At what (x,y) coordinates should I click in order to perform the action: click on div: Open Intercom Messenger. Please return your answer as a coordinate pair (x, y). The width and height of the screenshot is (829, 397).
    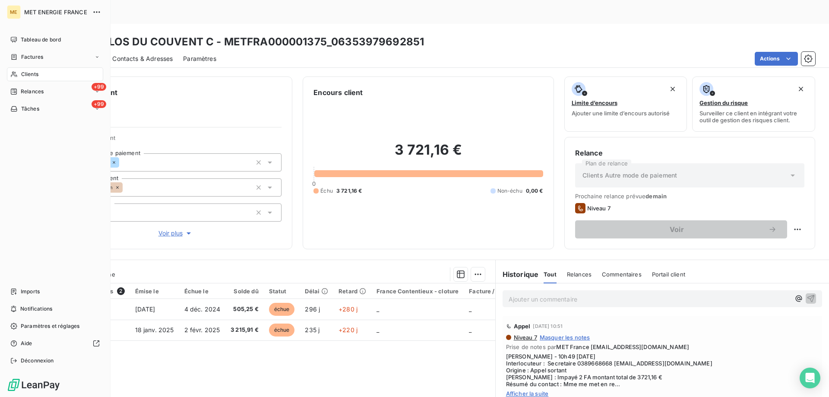
    Looking at the image, I should click on (810, 378).